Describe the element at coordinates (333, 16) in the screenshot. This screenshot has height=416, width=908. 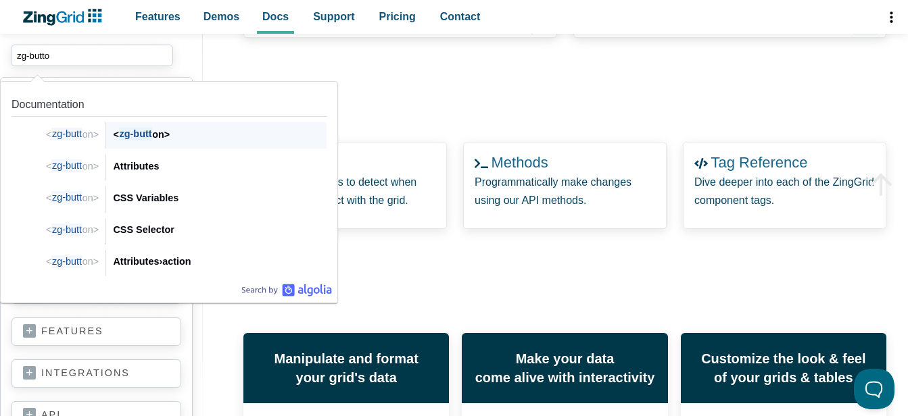
I see `span: Support` at that location.